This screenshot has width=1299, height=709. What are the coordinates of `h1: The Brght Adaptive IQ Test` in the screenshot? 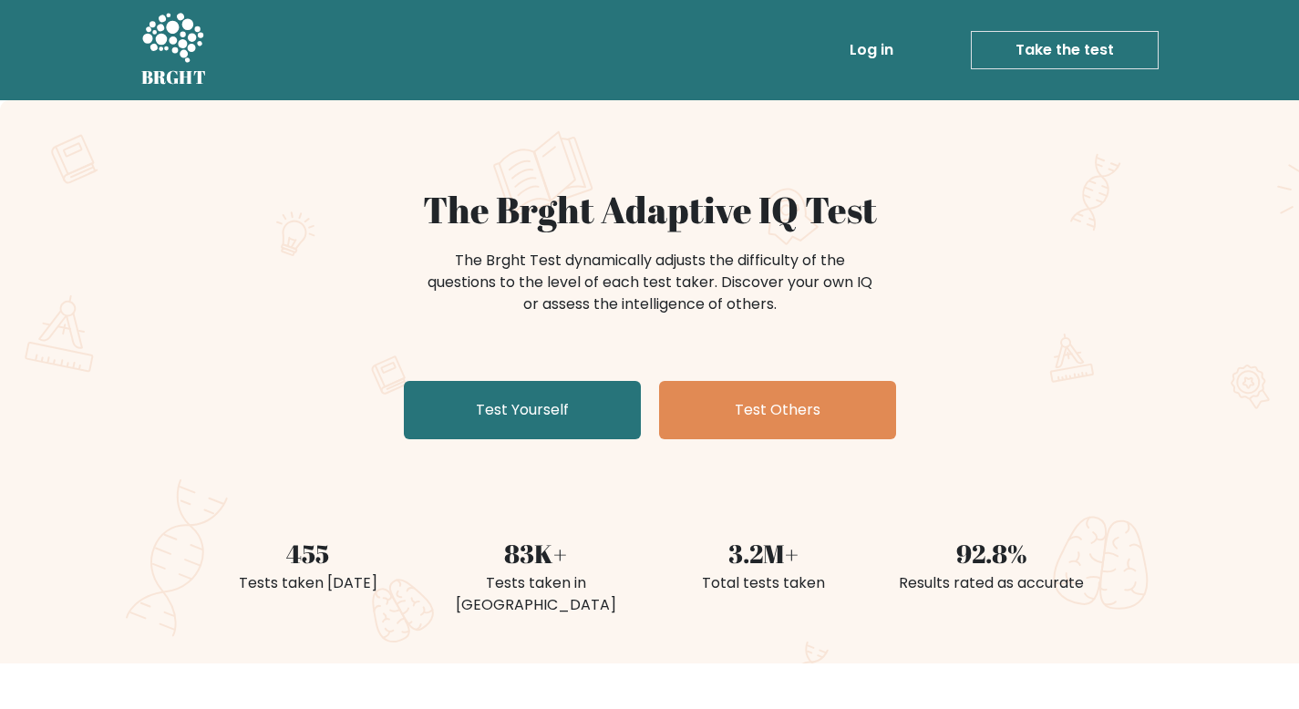 It's located at (650, 210).